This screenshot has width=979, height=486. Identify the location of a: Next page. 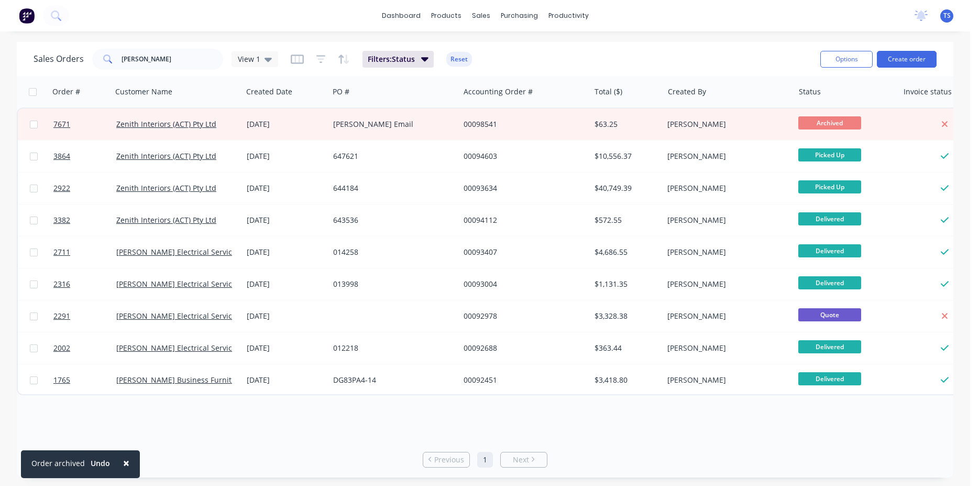
(524, 460).